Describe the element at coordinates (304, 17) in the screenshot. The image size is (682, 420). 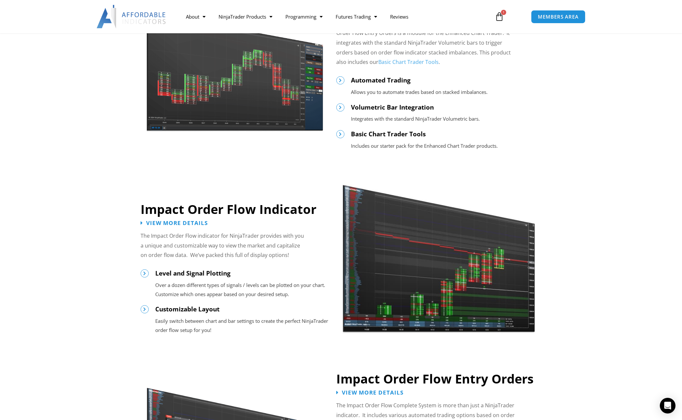
I see `a: Programming` at that location.